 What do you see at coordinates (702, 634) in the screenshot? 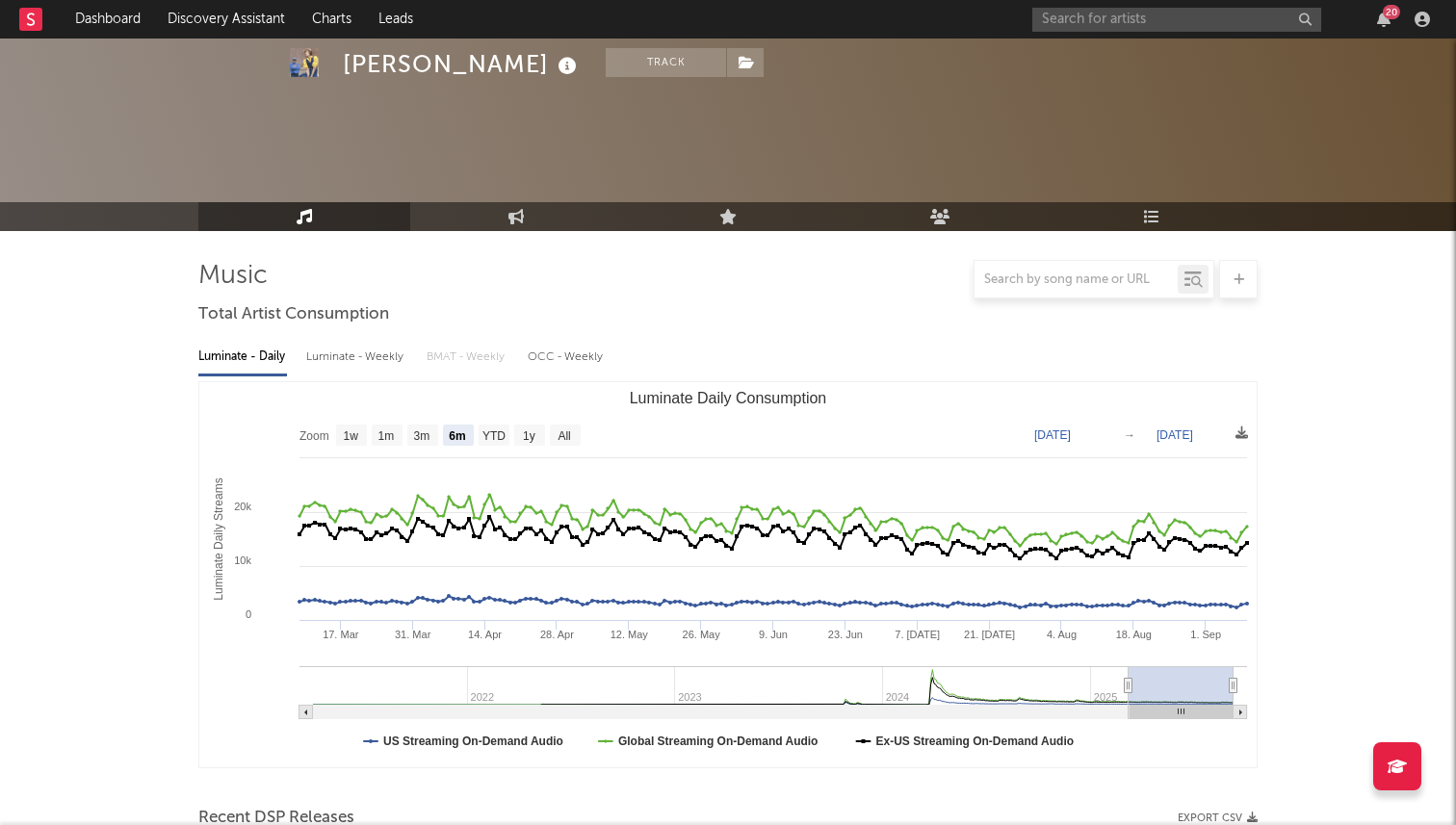
I see `text: 26. May` at bounding box center [702, 634].